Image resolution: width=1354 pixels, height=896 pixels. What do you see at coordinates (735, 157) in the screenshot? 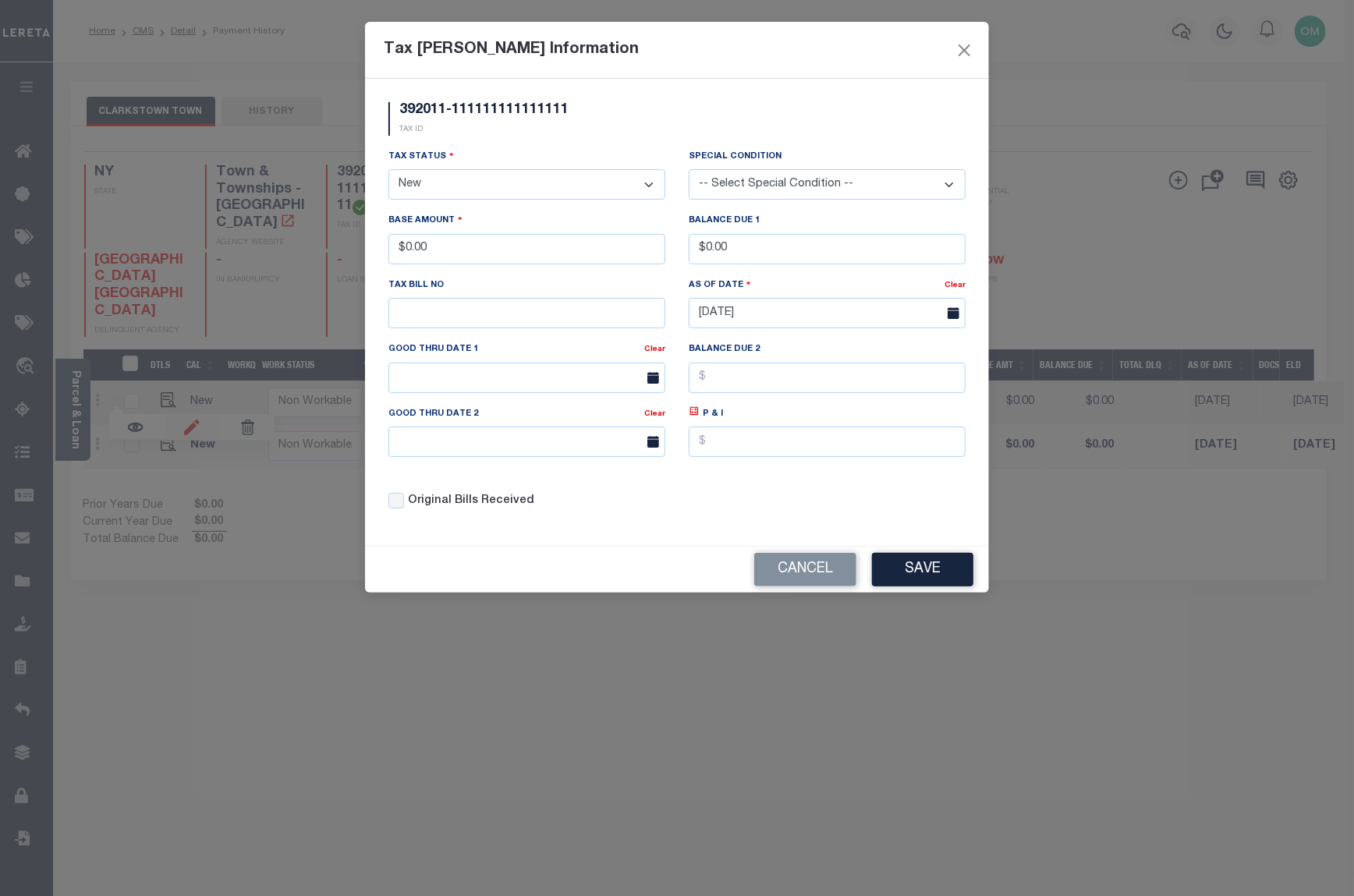
I see `label: Special Condition` at bounding box center [735, 157].